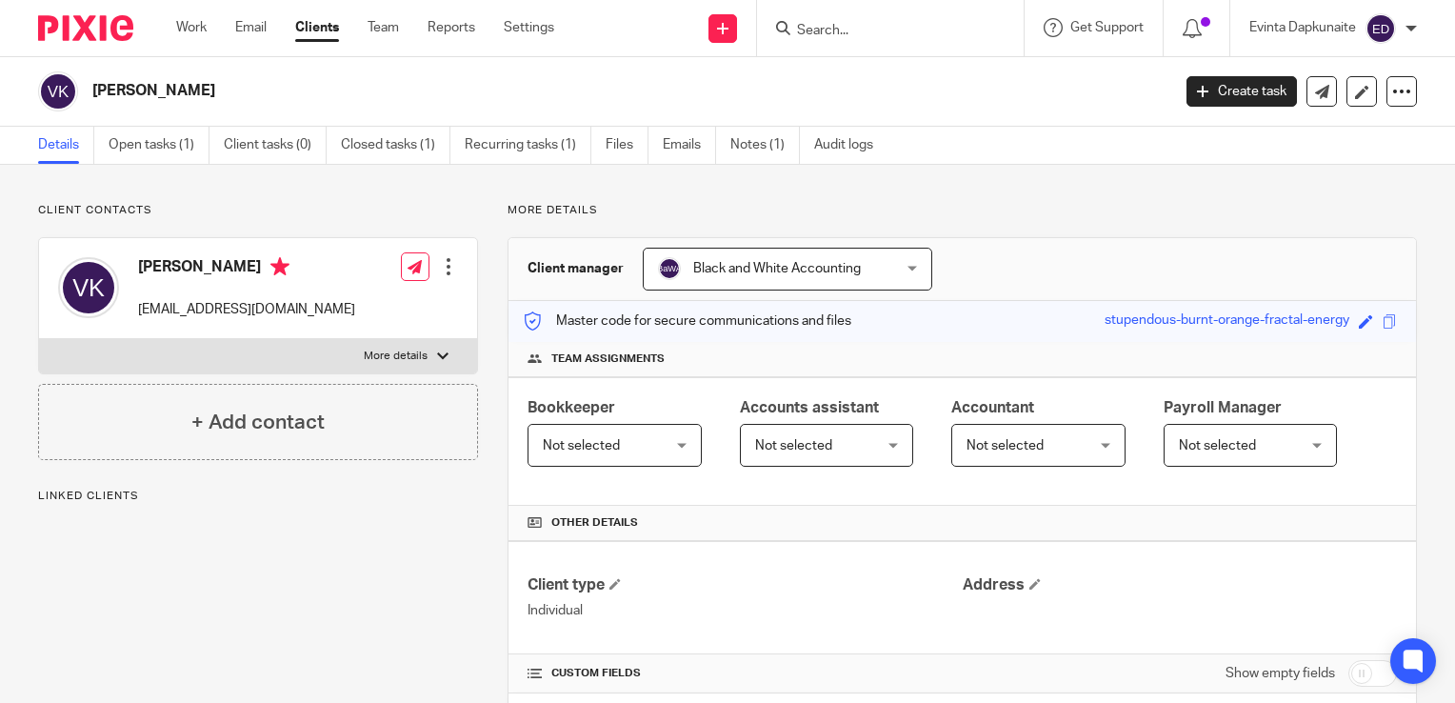 This screenshot has width=1455, height=703. What do you see at coordinates (395, 145) in the screenshot?
I see `a: Closed tasks (1)` at bounding box center [395, 145].